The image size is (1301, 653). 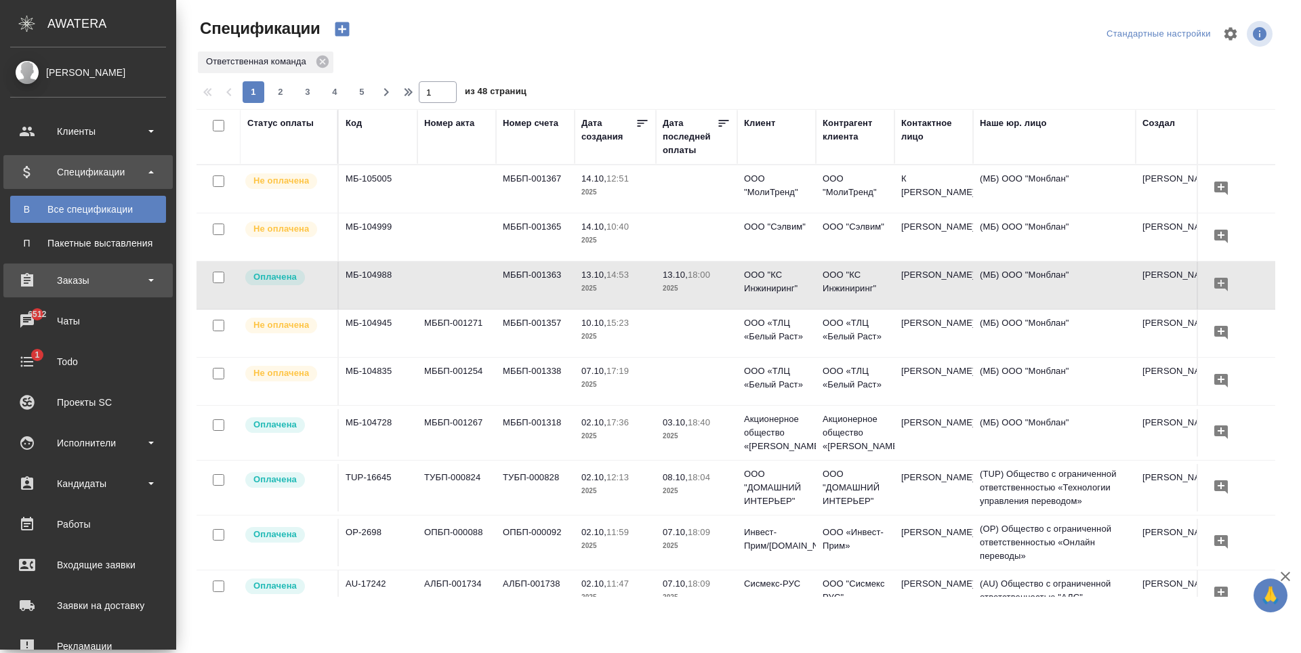 I want to click on div: Номер акта, so click(x=449, y=123).